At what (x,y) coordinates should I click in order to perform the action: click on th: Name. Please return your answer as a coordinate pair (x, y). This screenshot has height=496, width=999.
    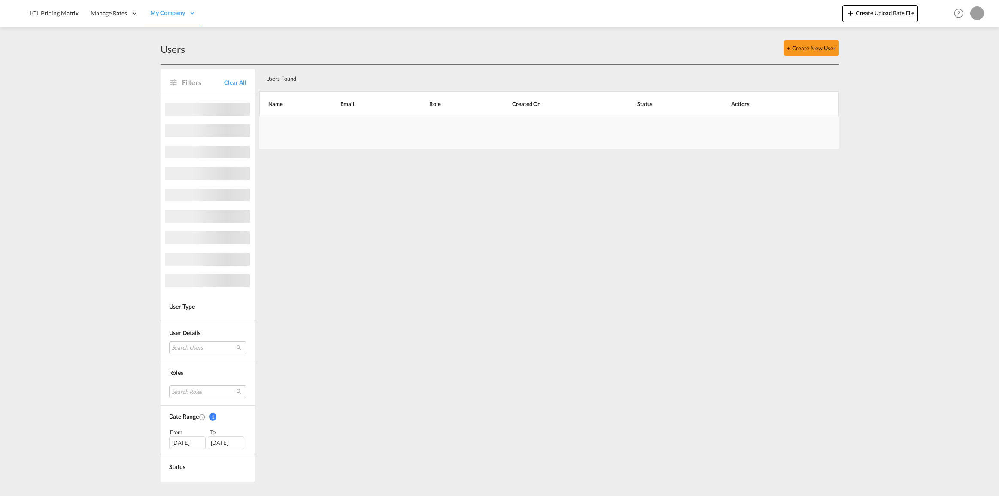
    Looking at the image, I should click on (289, 104).